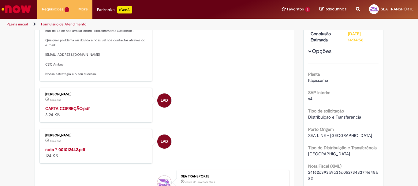  What do you see at coordinates (67, 108) in the screenshot?
I see `strong: CARTA CORREÇÃO.pdf` at bounding box center [67, 108].